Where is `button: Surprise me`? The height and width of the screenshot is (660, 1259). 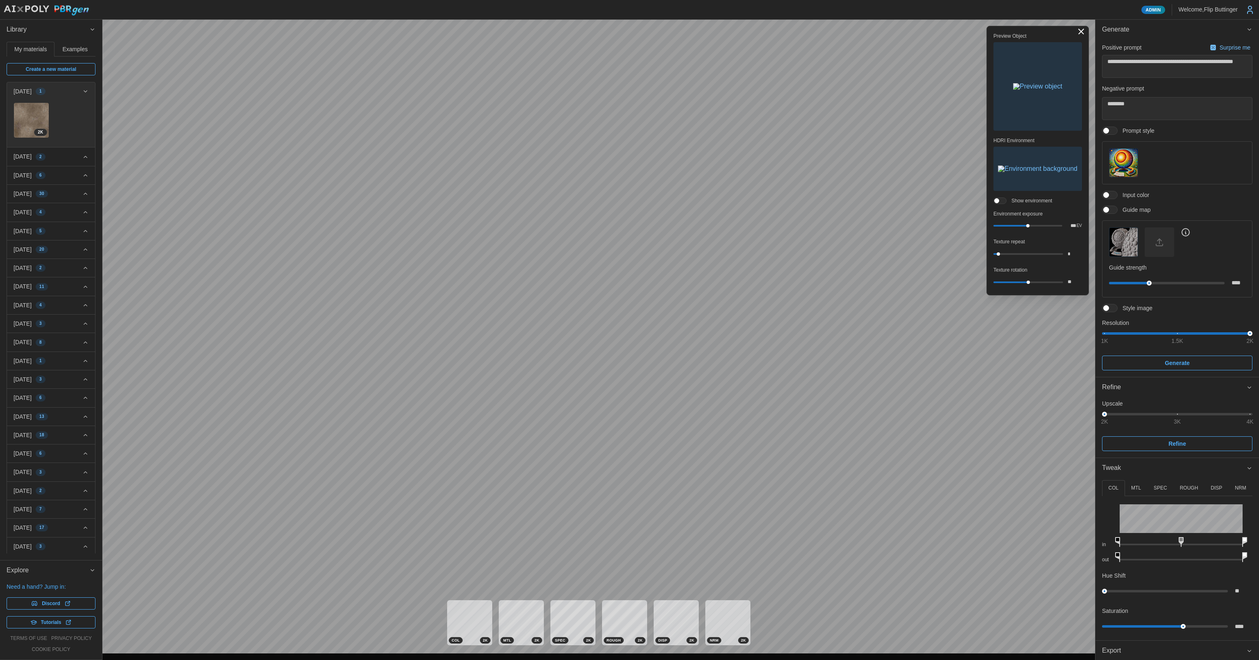 button: Surprise me is located at coordinates (1230, 48).